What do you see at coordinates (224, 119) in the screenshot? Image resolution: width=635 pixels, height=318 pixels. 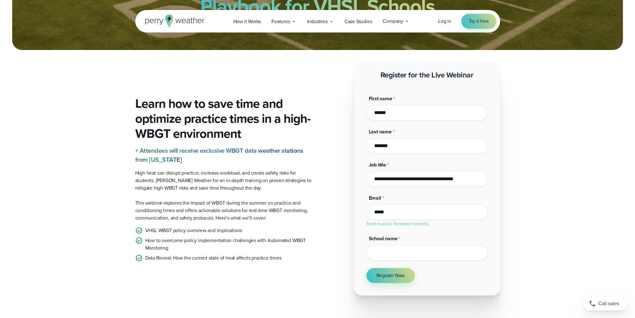 I see `h3: Learn how to save time and optimize practice times in a high-WBGT environment` at bounding box center [224, 119].